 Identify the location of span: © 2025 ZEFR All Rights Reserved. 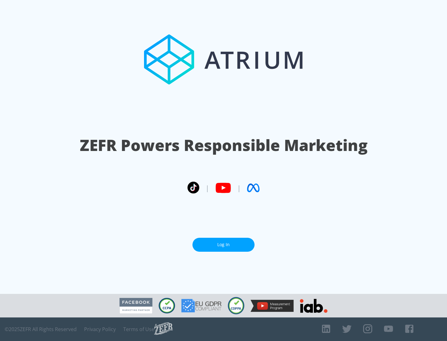
(41, 330).